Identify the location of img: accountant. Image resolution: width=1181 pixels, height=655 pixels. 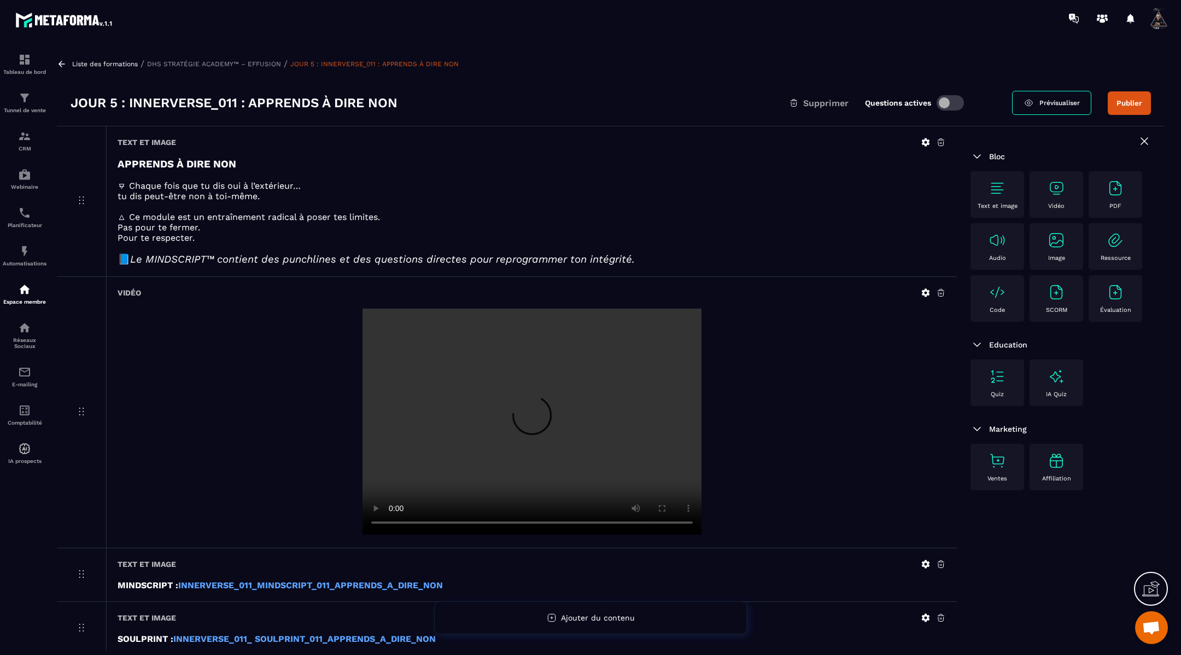
(25, 410).